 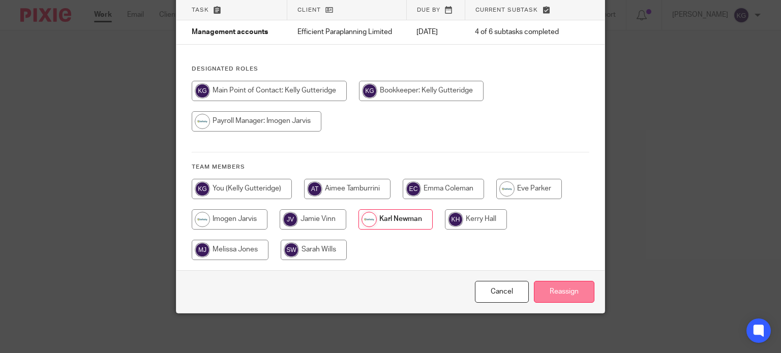 I want to click on a: Close this dialog window, so click(x=502, y=292).